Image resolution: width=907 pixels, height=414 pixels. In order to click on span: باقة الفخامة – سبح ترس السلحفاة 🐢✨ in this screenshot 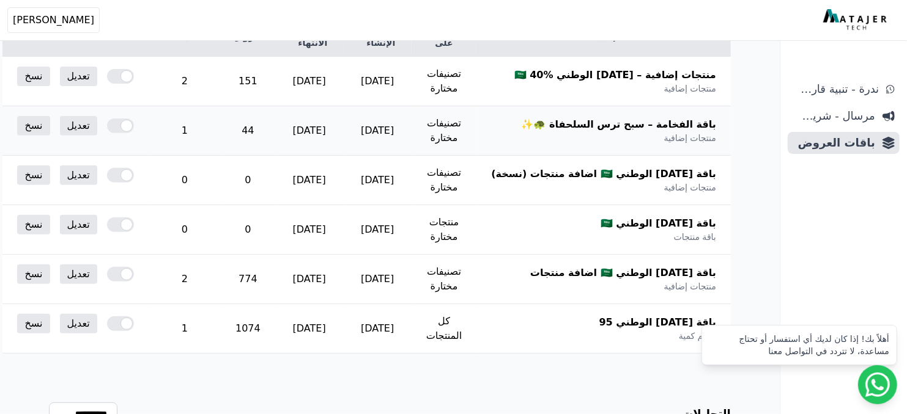, I will do `click(619, 125)`.